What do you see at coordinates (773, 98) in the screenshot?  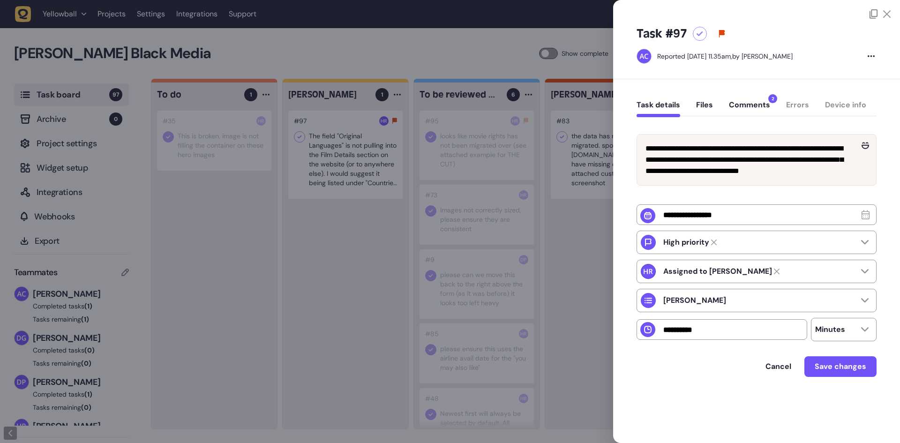 I see `span: 2` at bounding box center [773, 98].